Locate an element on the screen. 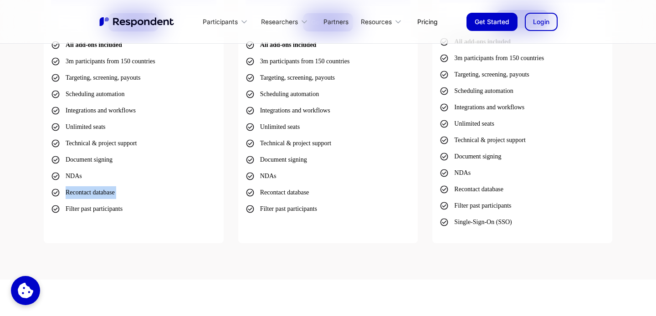 This screenshot has width=656, height=316. img: Untitled UI logotext is located at coordinates (137, 22).